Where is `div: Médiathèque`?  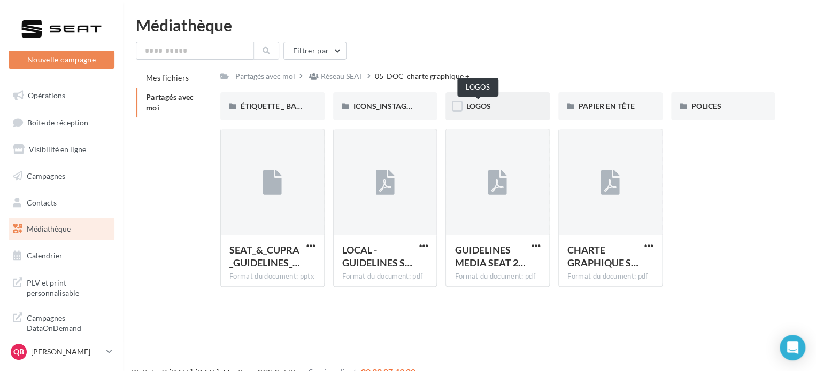 div: Médiathèque is located at coordinates (469, 25).